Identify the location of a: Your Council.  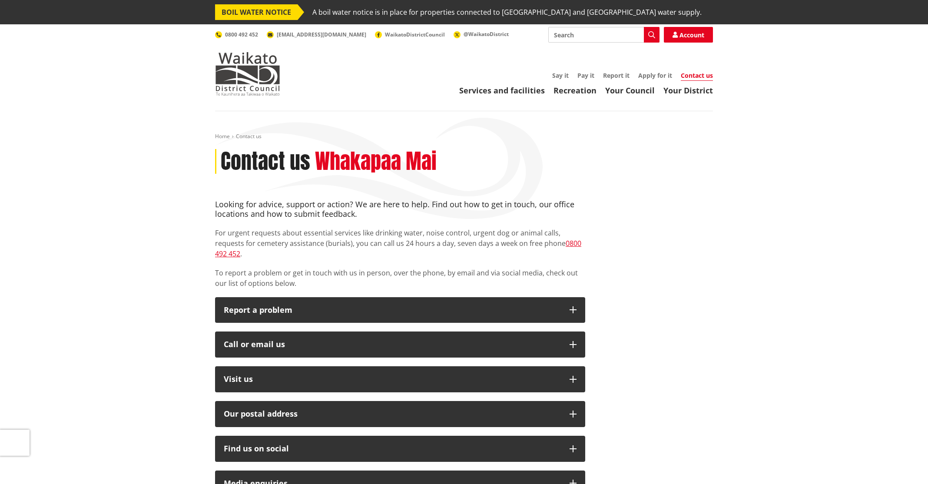
(630, 90).